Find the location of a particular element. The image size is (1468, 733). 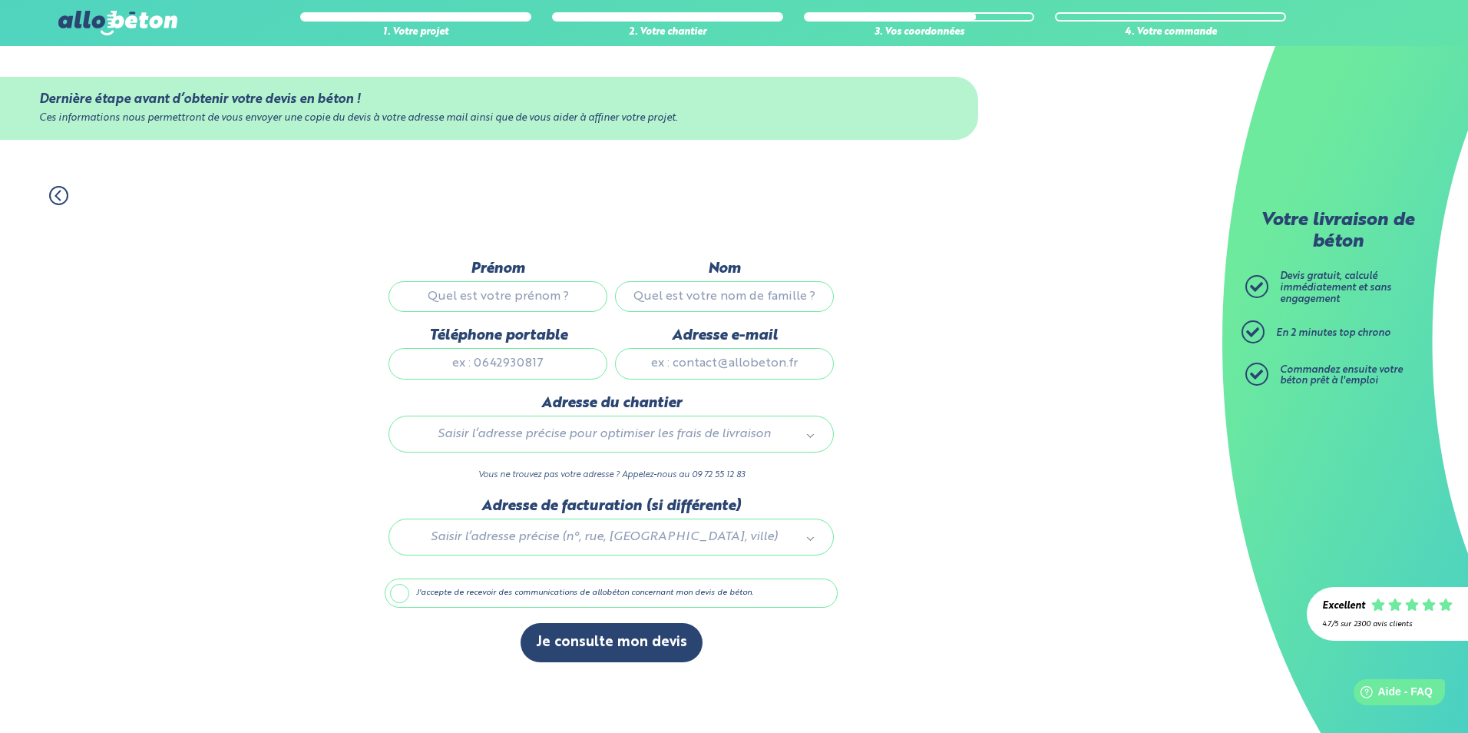

input: Quel est votre prénom ? is located at coordinates (498, 296).